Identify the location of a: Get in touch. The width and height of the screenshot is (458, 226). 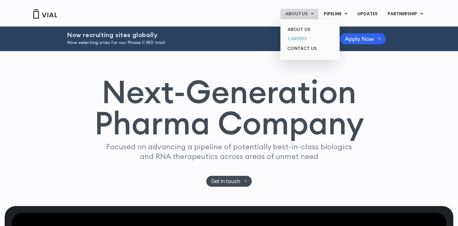
(229, 181).